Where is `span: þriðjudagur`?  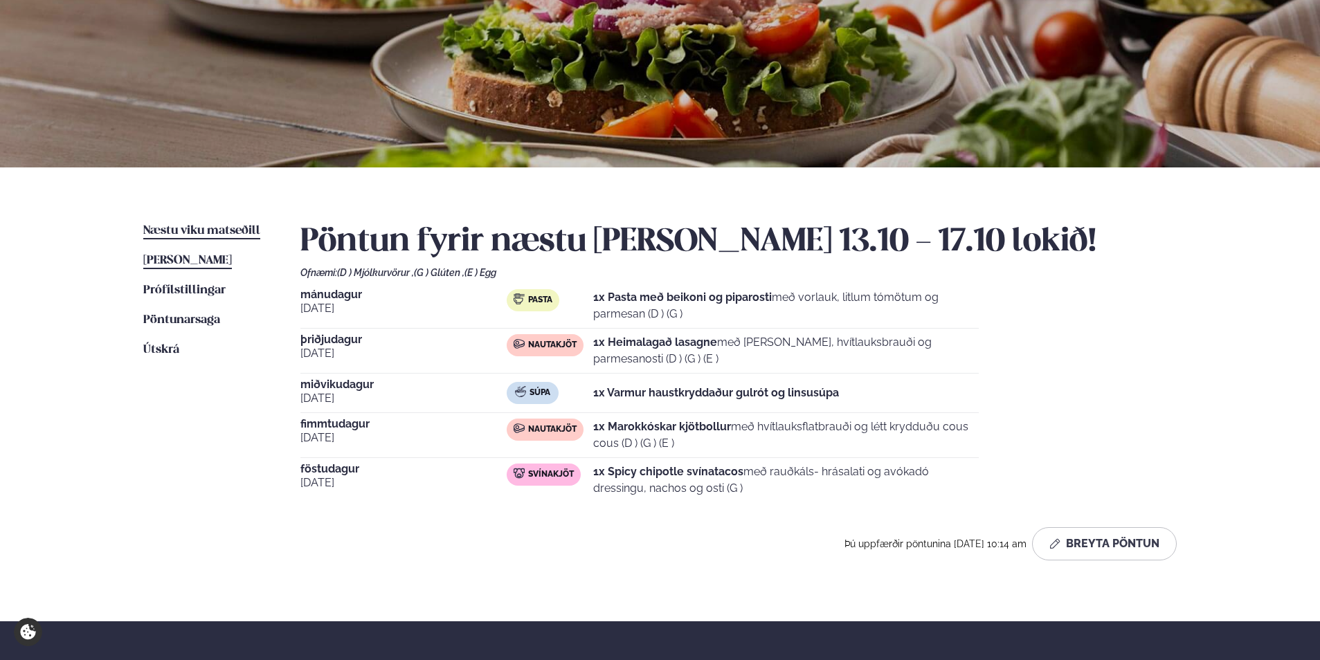 span: þriðjudagur is located at coordinates (403, 340).